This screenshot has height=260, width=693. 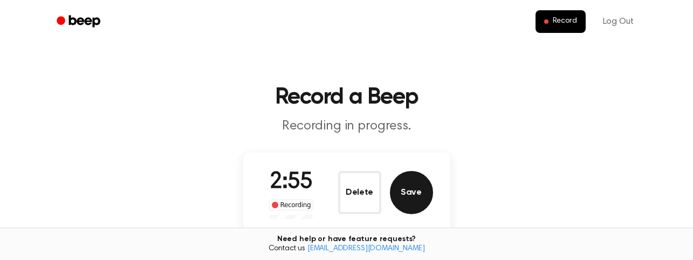 What do you see at coordinates (291, 205) in the screenshot?
I see `div: Recording` at bounding box center [291, 205].